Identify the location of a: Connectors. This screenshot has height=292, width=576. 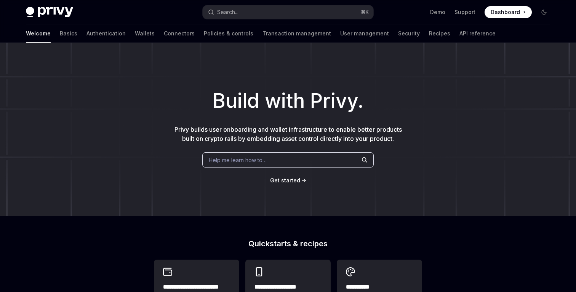
(179, 34).